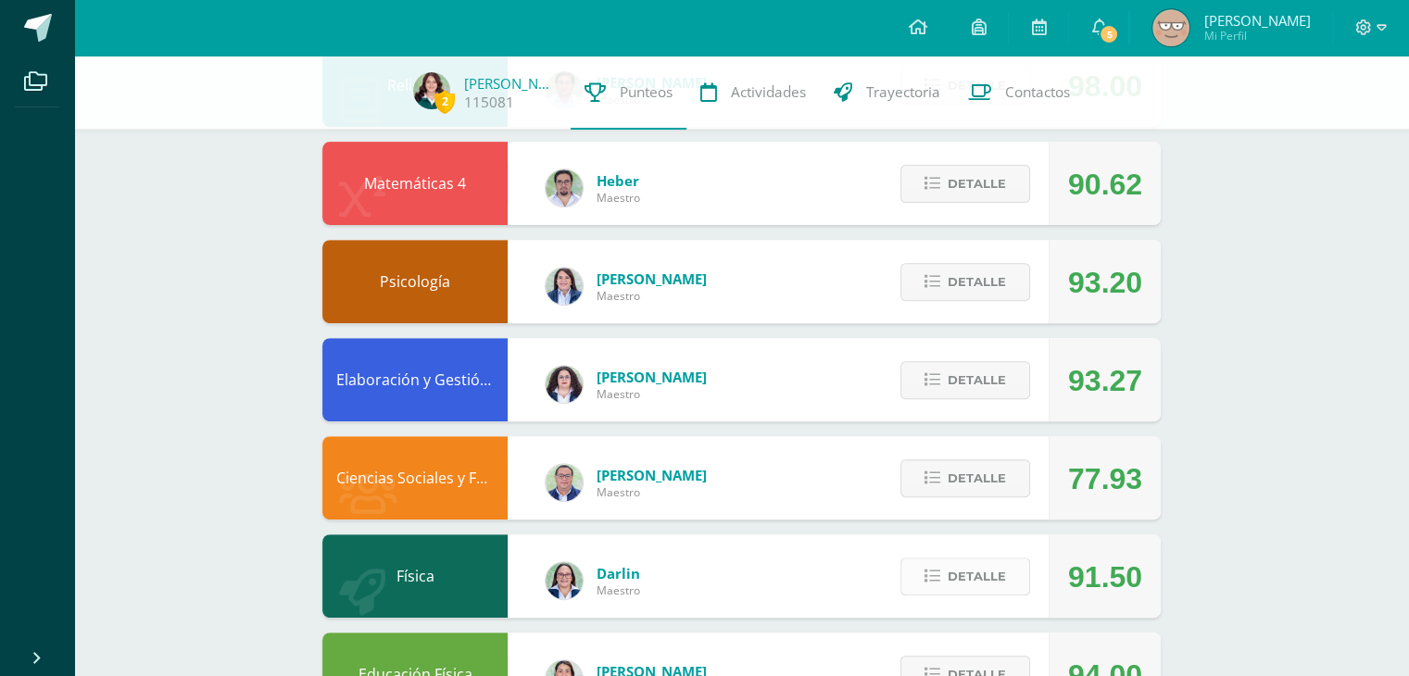 The width and height of the screenshot is (1409, 676). What do you see at coordinates (415, 478) in the screenshot?
I see `div: Ciencias Sociales y Formación Ciudadana 4` at bounding box center [415, 478].